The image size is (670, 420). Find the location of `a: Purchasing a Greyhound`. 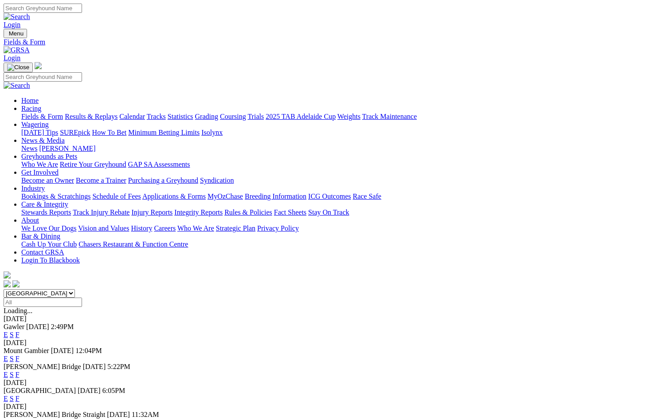

a: Purchasing a Greyhound is located at coordinates (163, 180).